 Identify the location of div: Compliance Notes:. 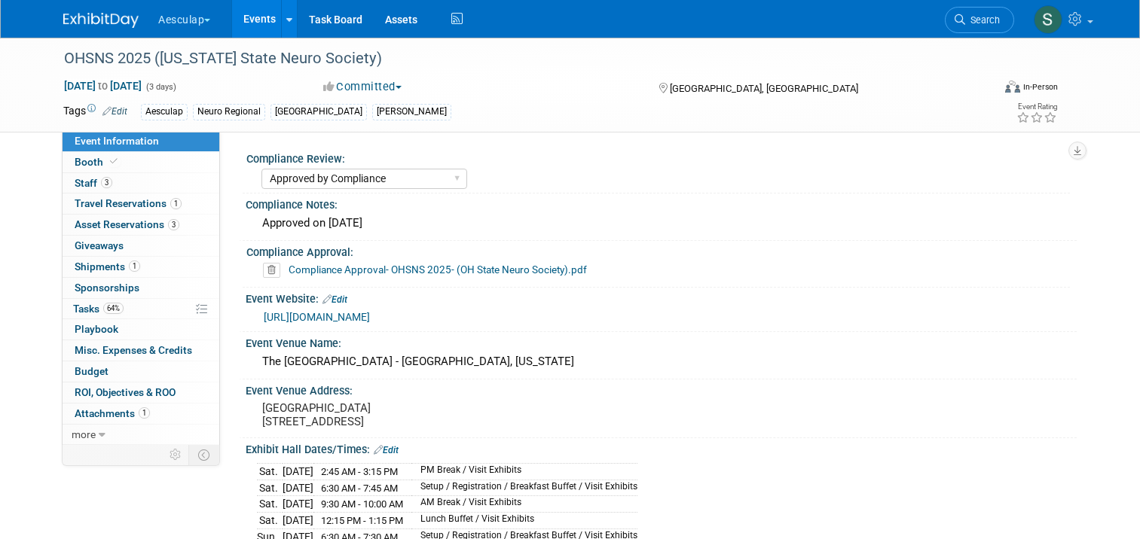
(661, 203).